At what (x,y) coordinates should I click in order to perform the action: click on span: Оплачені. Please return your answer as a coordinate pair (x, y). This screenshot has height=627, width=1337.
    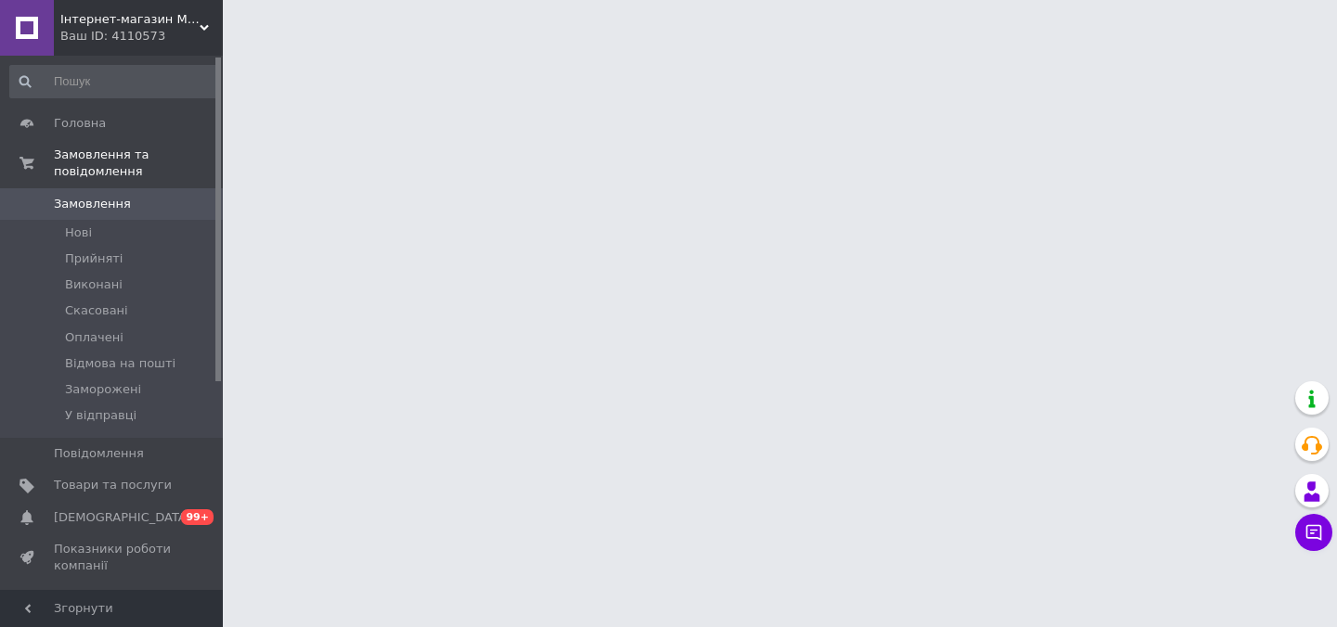
    Looking at the image, I should click on (94, 338).